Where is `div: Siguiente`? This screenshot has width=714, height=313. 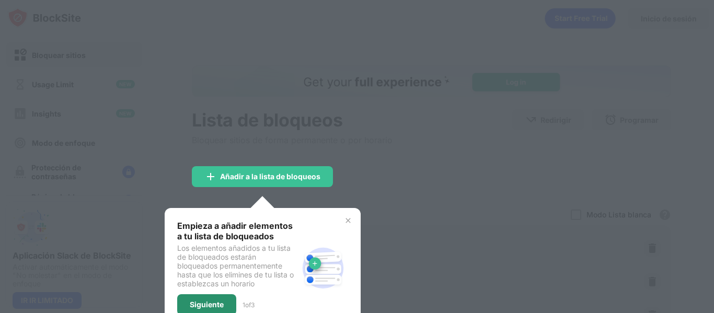 div: Siguiente is located at coordinates (206, 305).